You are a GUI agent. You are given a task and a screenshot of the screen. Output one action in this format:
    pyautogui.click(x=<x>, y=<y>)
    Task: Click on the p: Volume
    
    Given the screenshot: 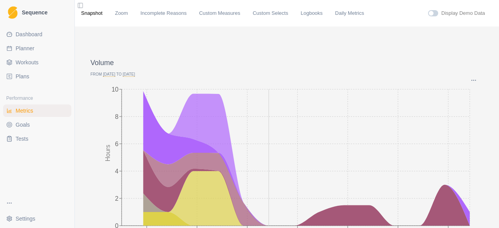 What is the action you would take?
    pyautogui.click(x=287, y=63)
    